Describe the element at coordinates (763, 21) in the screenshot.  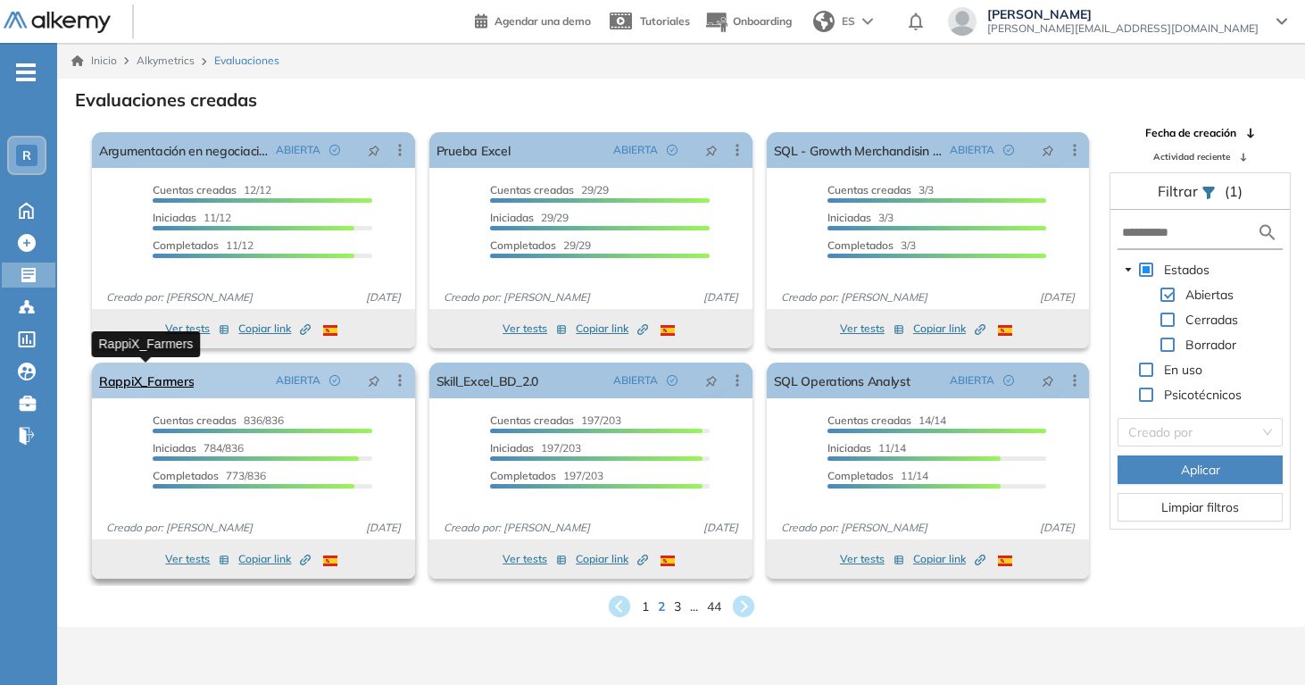
I see `span: Onboarding` at that location.